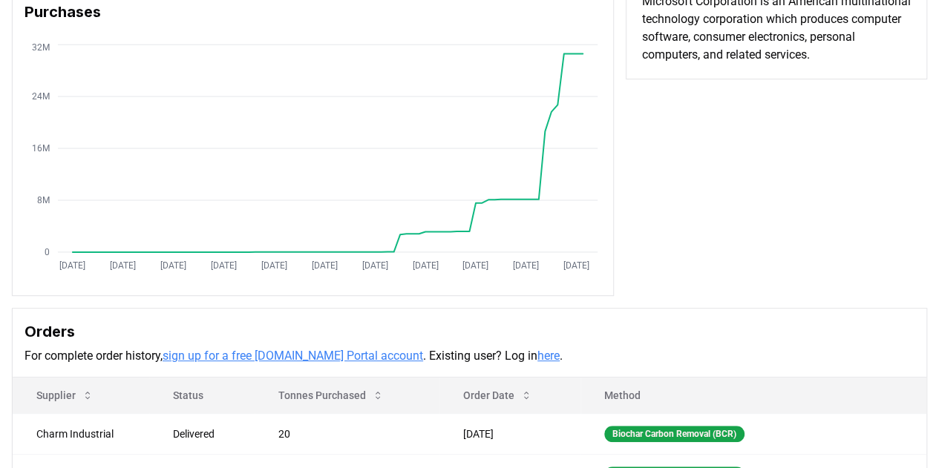 The width and height of the screenshot is (939, 468). What do you see at coordinates (347, 433) in the screenshot?
I see `td: 20` at bounding box center [347, 433].